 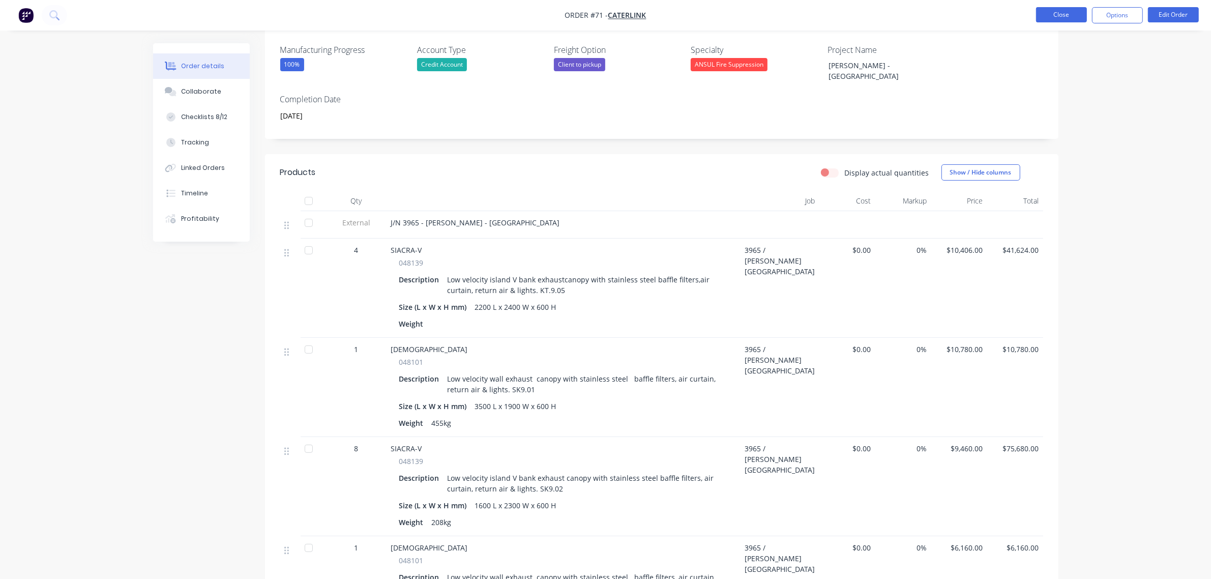 What do you see at coordinates (580, 65) in the screenshot?
I see `div: Client to pickup` at bounding box center [580, 65].